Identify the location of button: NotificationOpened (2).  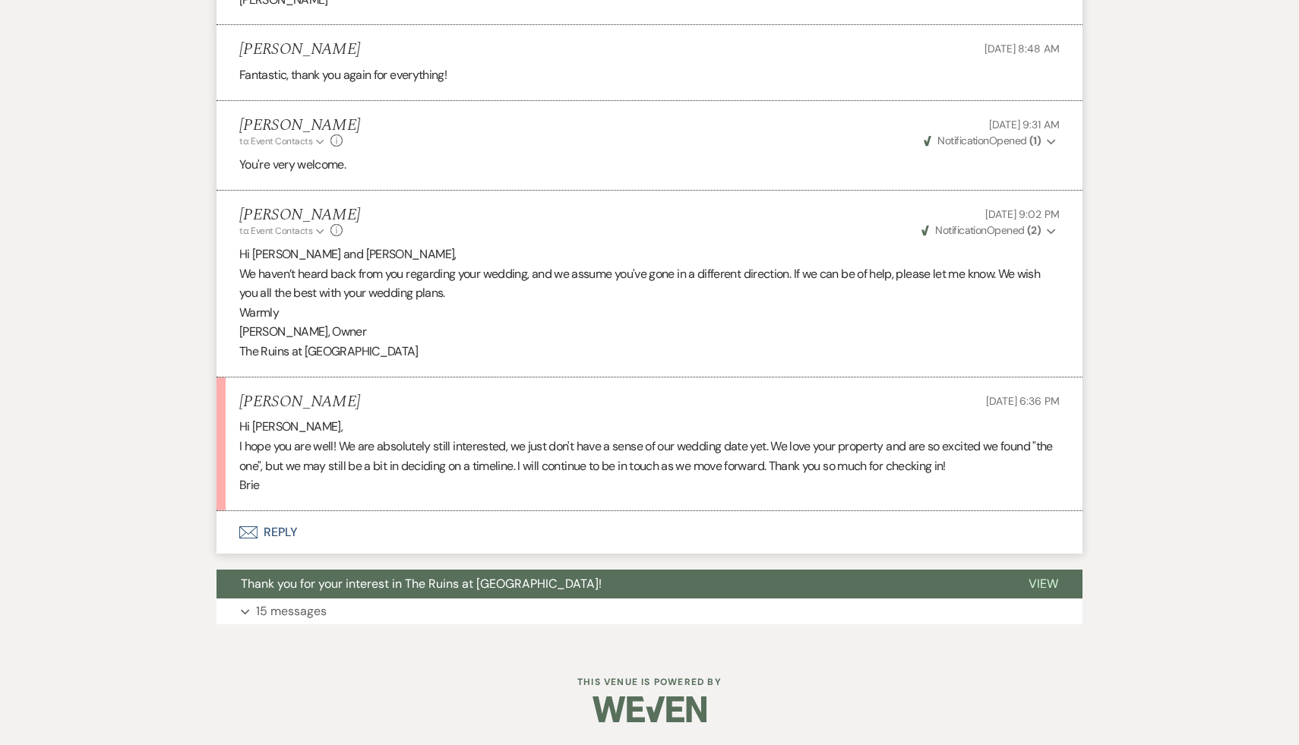
(989, 230).